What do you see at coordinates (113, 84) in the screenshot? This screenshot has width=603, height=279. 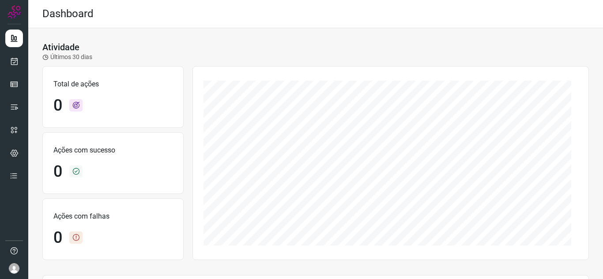 I see `p: Total de ações` at bounding box center [113, 84].